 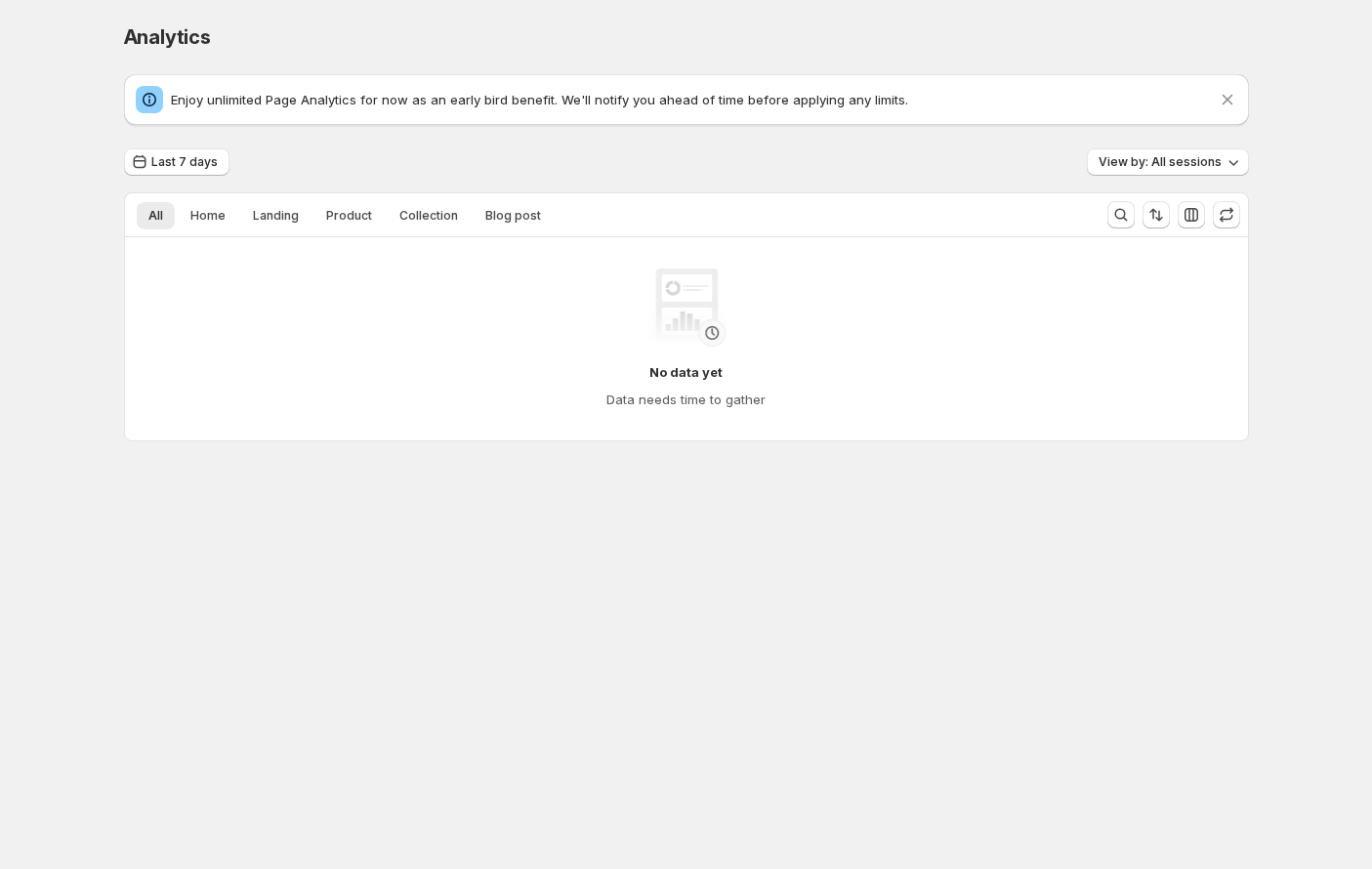 What do you see at coordinates (184, 162) in the screenshot?
I see `span: Last 7 days` at bounding box center [184, 162].